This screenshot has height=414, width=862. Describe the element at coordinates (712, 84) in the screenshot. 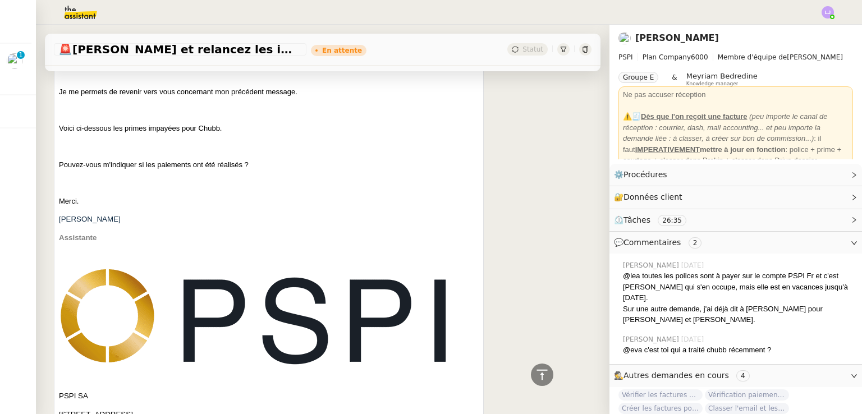

I see `span: Knowledge manager` at that location.